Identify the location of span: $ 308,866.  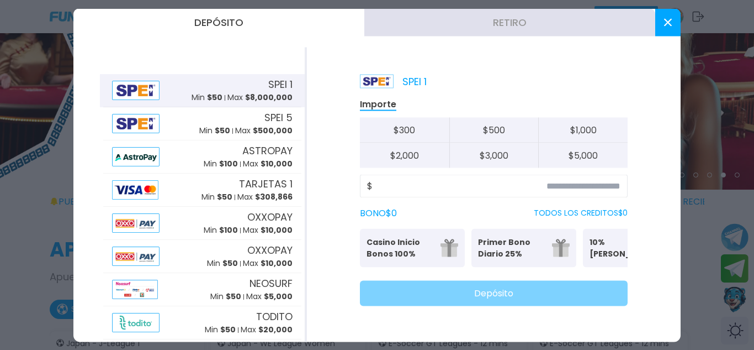
(274, 197).